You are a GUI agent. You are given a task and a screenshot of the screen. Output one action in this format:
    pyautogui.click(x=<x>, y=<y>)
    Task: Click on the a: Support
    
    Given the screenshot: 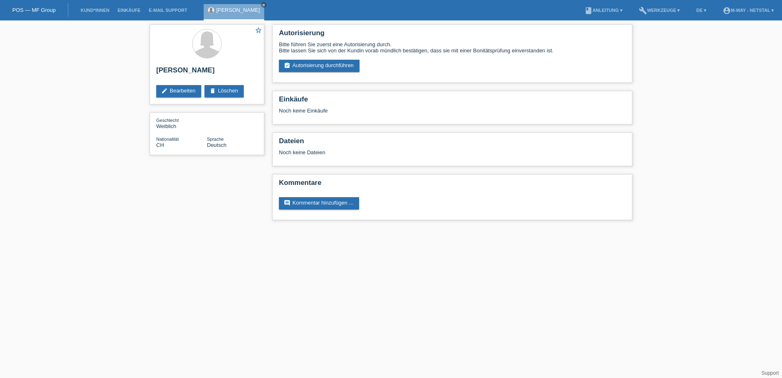 What is the action you would take?
    pyautogui.click(x=770, y=373)
    